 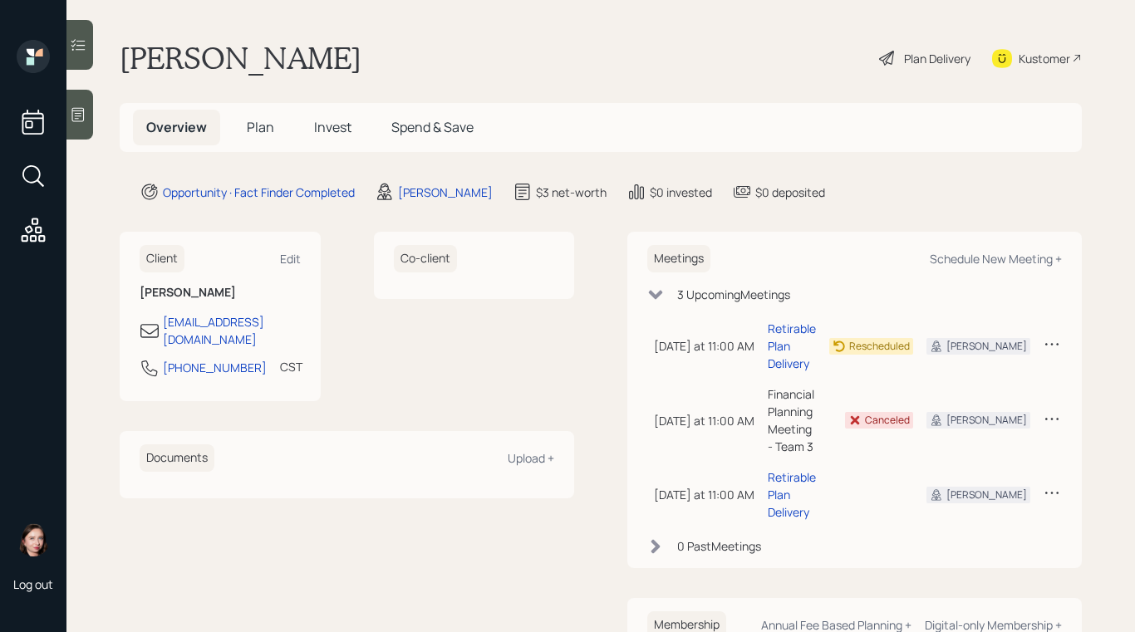 What do you see at coordinates (792, 420) in the screenshot?
I see `div: Financial Planning Meeting - Team 3` at bounding box center [792, 420].